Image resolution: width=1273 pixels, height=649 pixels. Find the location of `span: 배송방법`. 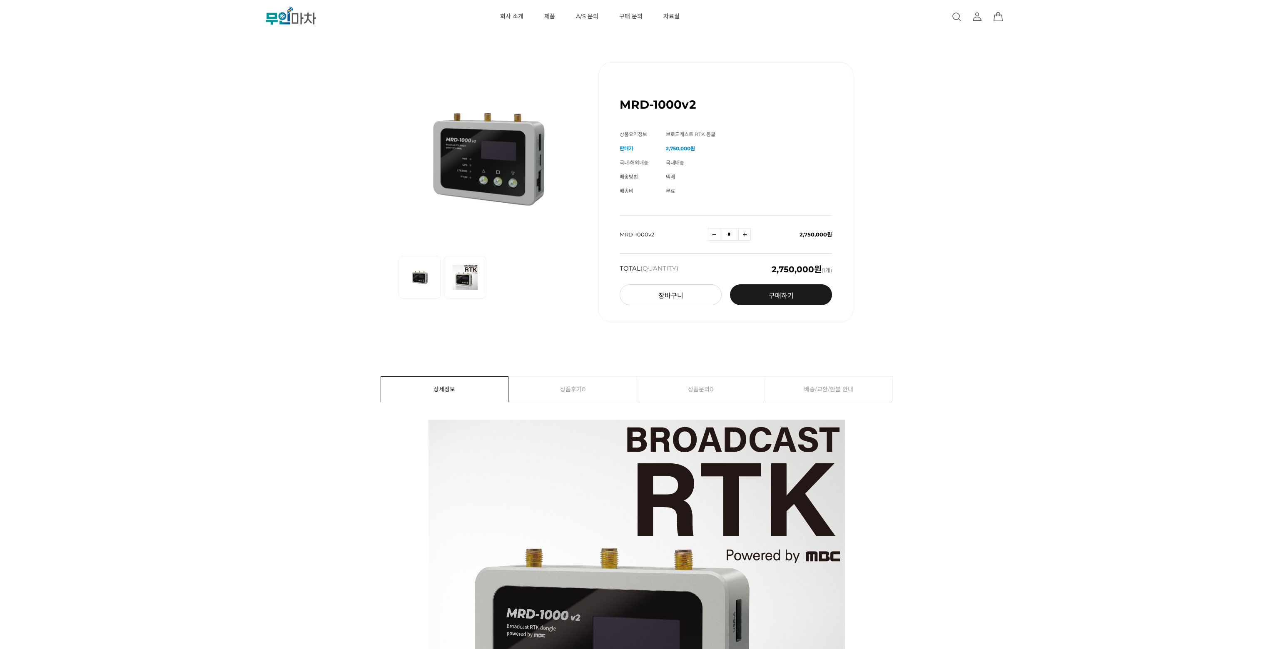

span: 배송방법 is located at coordinates (629, 177).